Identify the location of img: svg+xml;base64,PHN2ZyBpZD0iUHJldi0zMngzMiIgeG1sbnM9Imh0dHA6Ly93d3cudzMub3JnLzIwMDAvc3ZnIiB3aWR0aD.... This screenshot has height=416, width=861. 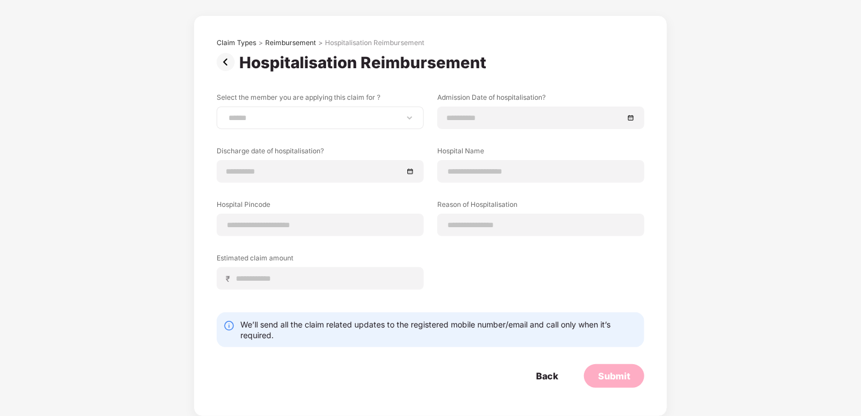
(228, 62).